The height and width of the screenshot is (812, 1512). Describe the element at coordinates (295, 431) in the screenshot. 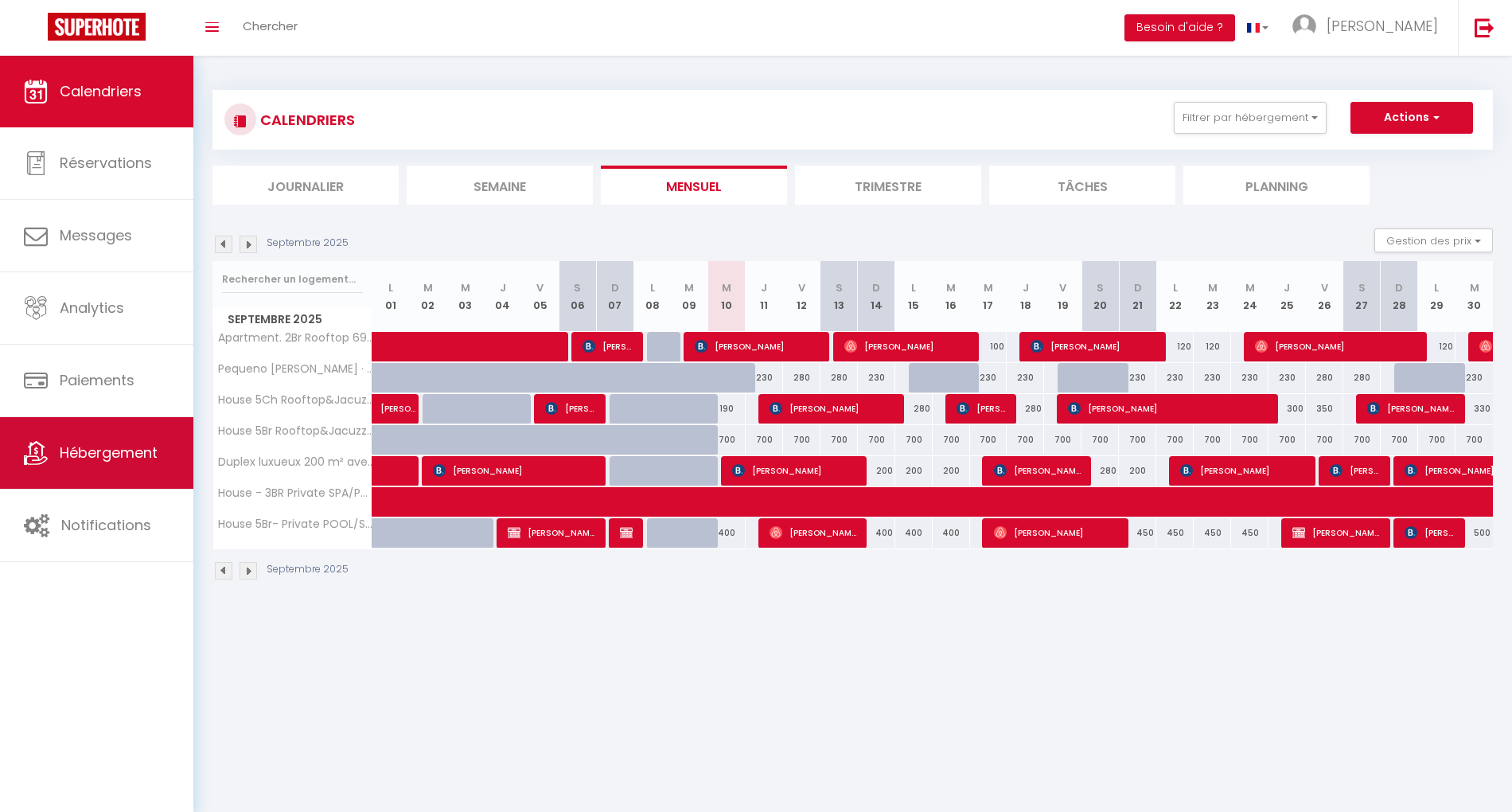

I see `span: House 5Br Rooftop&Jacuzzi Triana` at that location.